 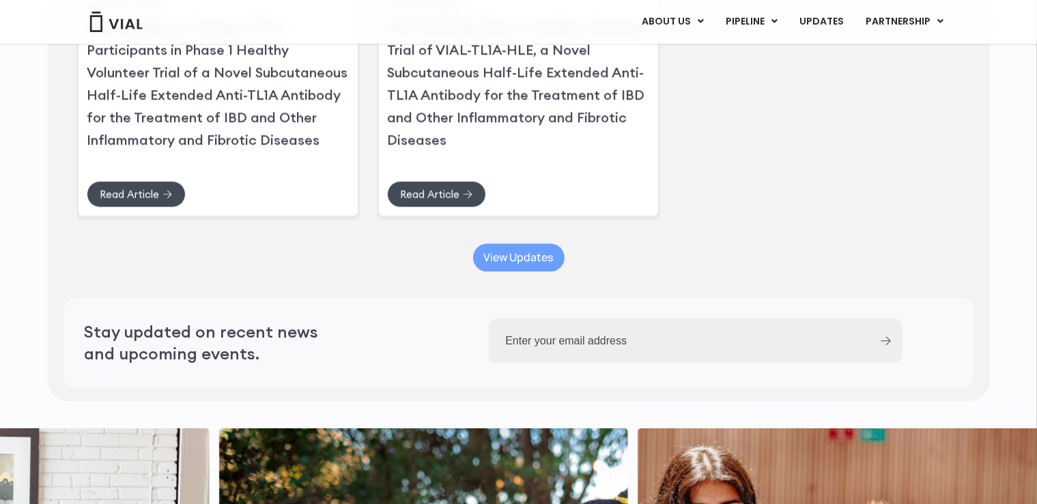 I want to click on a: PIPELINEMenu Toggle, so click(x=751, y=22).